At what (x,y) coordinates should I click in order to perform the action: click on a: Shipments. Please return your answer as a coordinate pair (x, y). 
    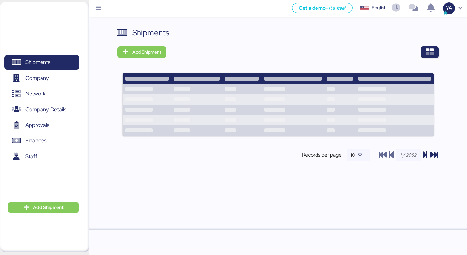
    Looking at the image, I should click on (42, 63).